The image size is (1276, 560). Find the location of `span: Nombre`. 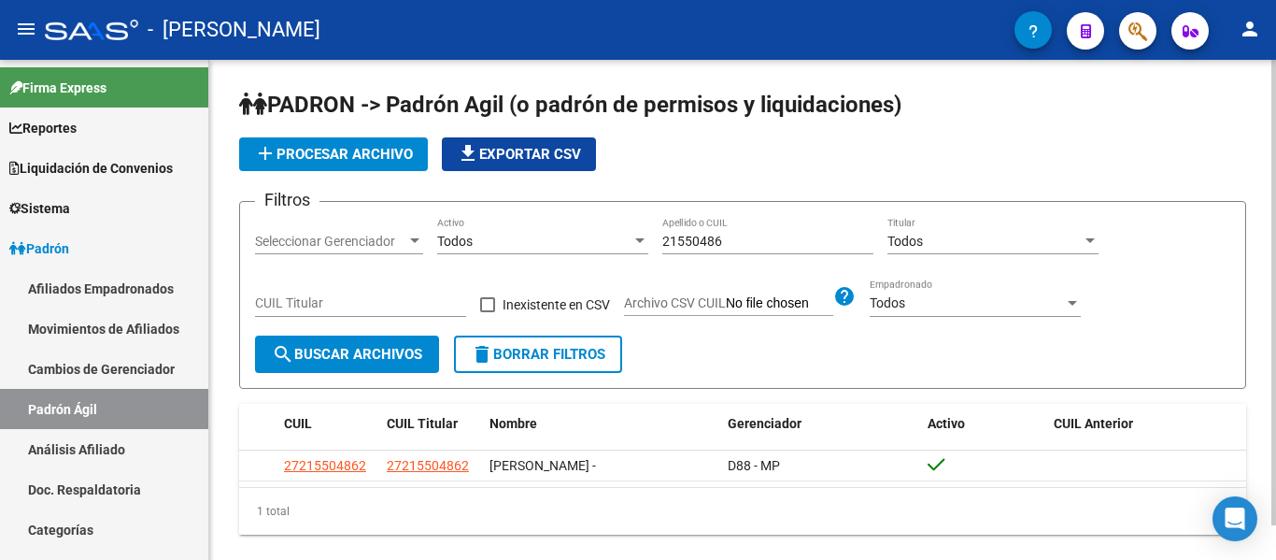

span: Nombre is located at coordinates (513, 423).